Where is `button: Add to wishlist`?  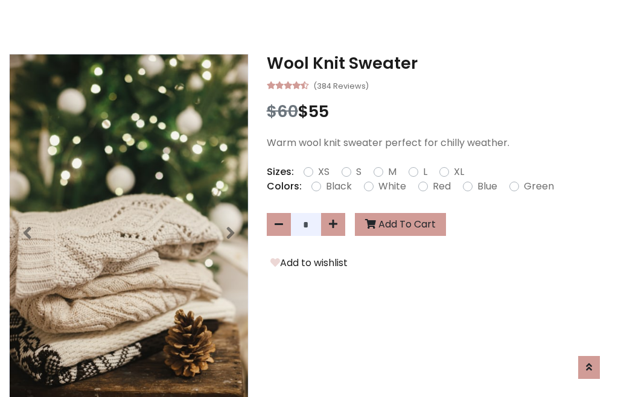
button: Add to wishlist is located at coordinates (309, 263).